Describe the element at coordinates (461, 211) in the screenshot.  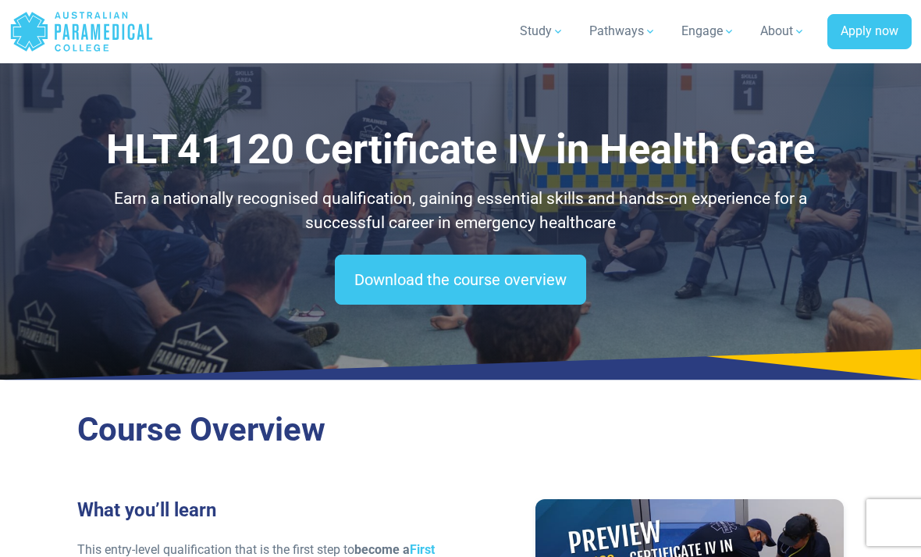
I see `p: Earn a nationally recognised qualification, gaining essential skills and hands-on experience for ...` at that location.